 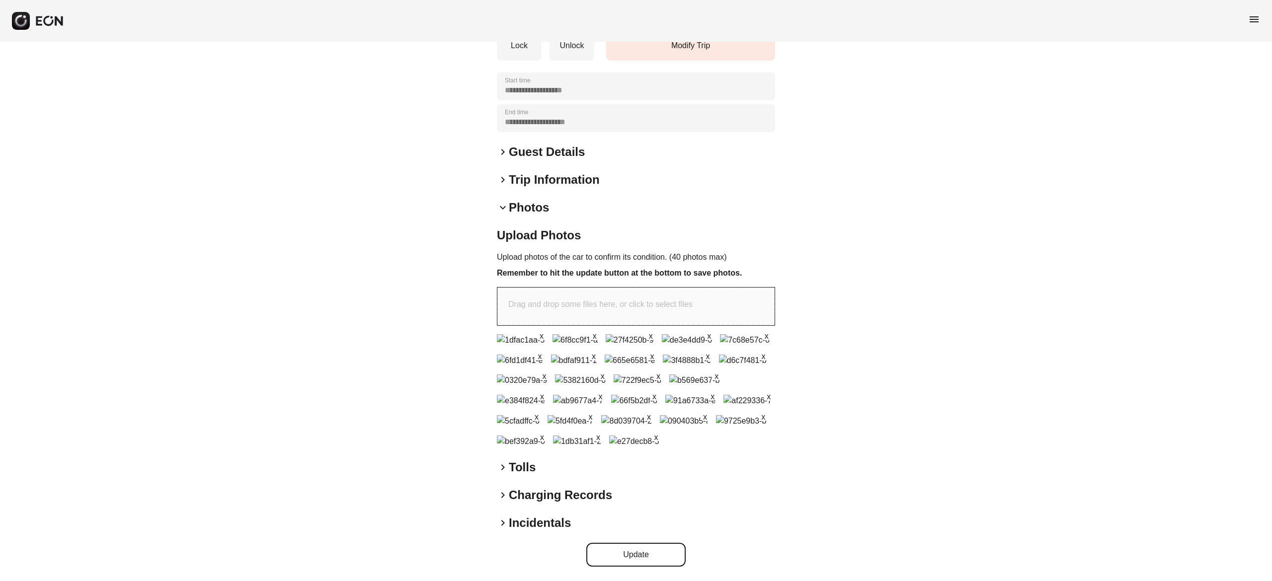 What do you see at coordinates (743, 361) in the screenshot?
I see `img: d6c7f481-b` at bounding box center [743, 361].